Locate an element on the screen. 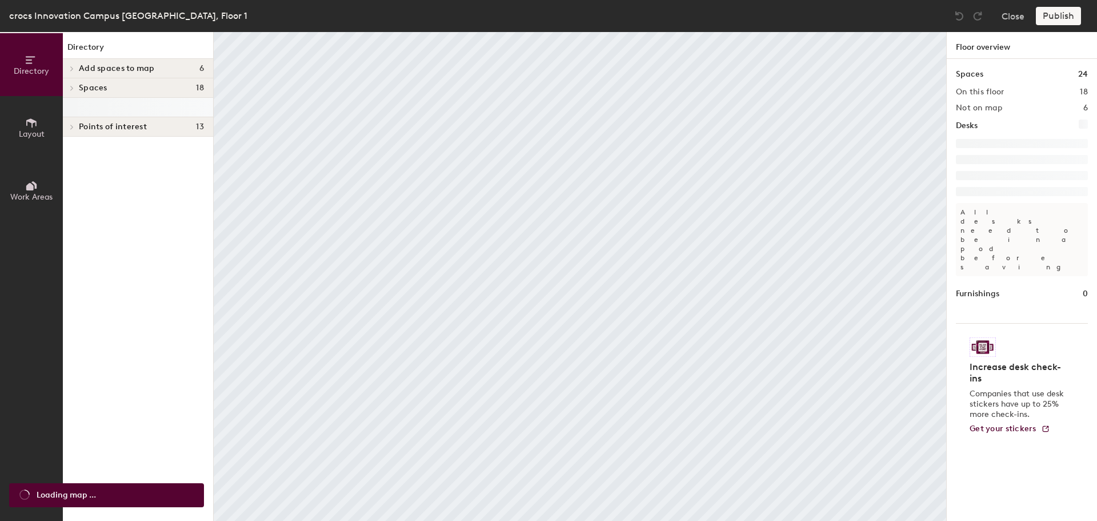 Image resolution: width=1097 pixels, height=521 pixels. h1: 24 is located at coordinates (1083, 74).